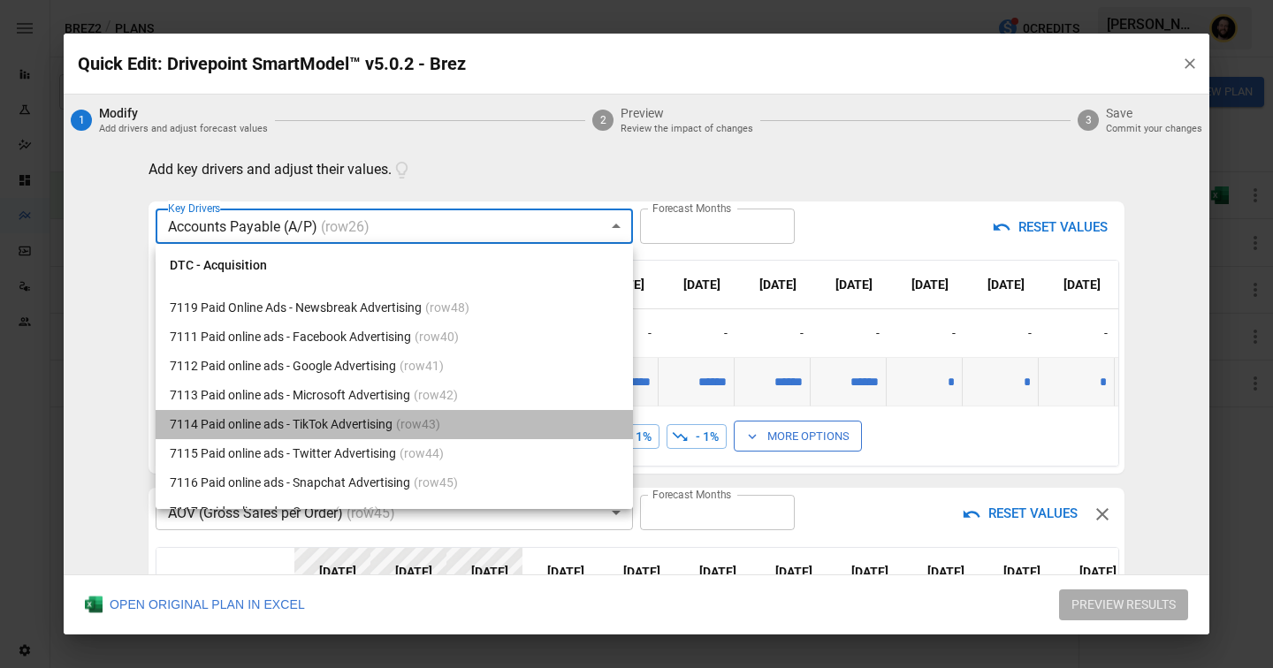 The height and width of the screenshot is (668, 1273). What do you see at coordinates (394, 308) in the screenshot?
I see `li: 7119 Paid Online Ads - Newsbreak Advertising` at bounding box center [394, 308].